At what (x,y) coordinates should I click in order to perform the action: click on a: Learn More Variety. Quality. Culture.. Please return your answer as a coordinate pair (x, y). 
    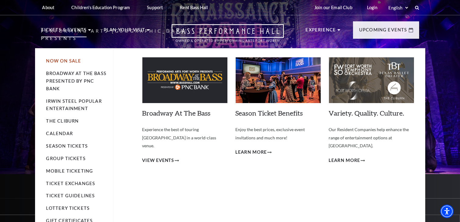
    Looking at the image, I should click on (347, 160).